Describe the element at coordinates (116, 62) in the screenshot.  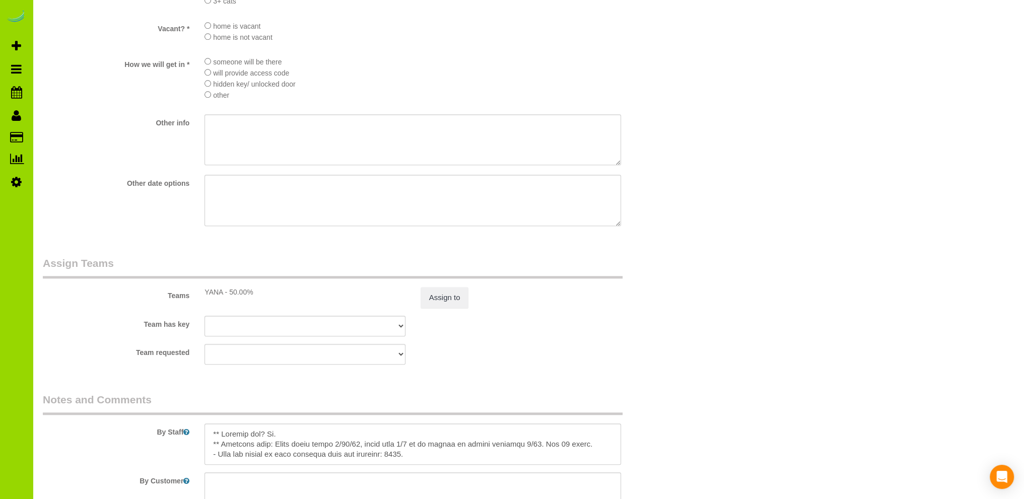
I see `label: How we will get in *` at that location.